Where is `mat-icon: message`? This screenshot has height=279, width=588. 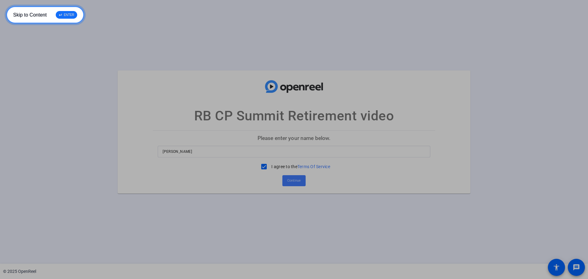
mat-icon: message is located at coordinates (576, 267).